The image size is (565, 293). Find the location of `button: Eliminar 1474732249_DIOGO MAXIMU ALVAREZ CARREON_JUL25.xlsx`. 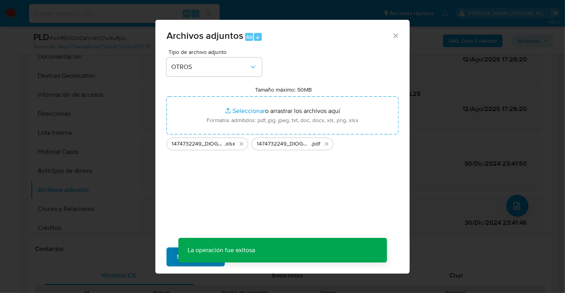

button: Eliminar 1474732249_DIOGO MAXIMU ALVAREZ CARREON_JUL25.xlsx is located at coordinates (241, 144).